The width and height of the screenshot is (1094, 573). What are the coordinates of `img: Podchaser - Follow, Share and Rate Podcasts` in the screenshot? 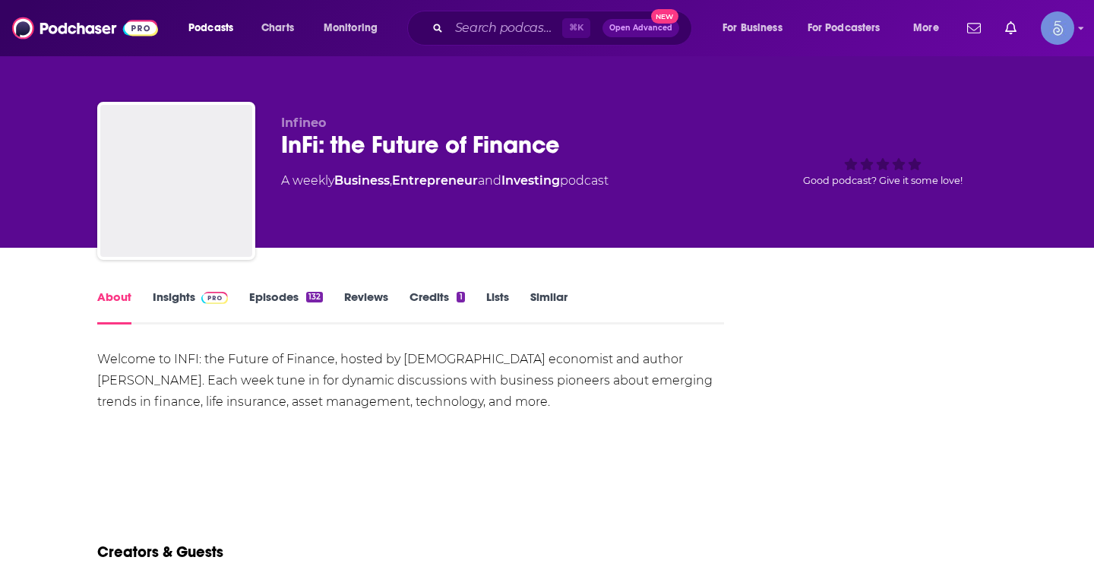 It's located at (85, 28).